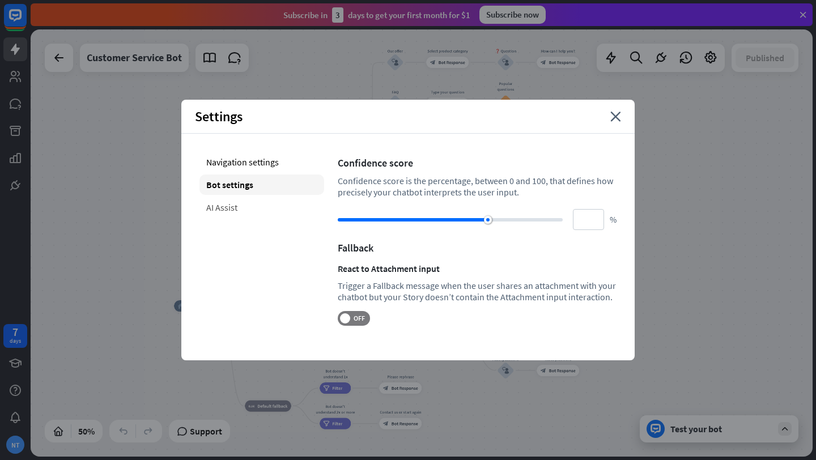 This screenshot has height=460, width=816. Describe the element at coordinates (558, 51) in the screenshot. I see `div: How can I help you?` at that location.